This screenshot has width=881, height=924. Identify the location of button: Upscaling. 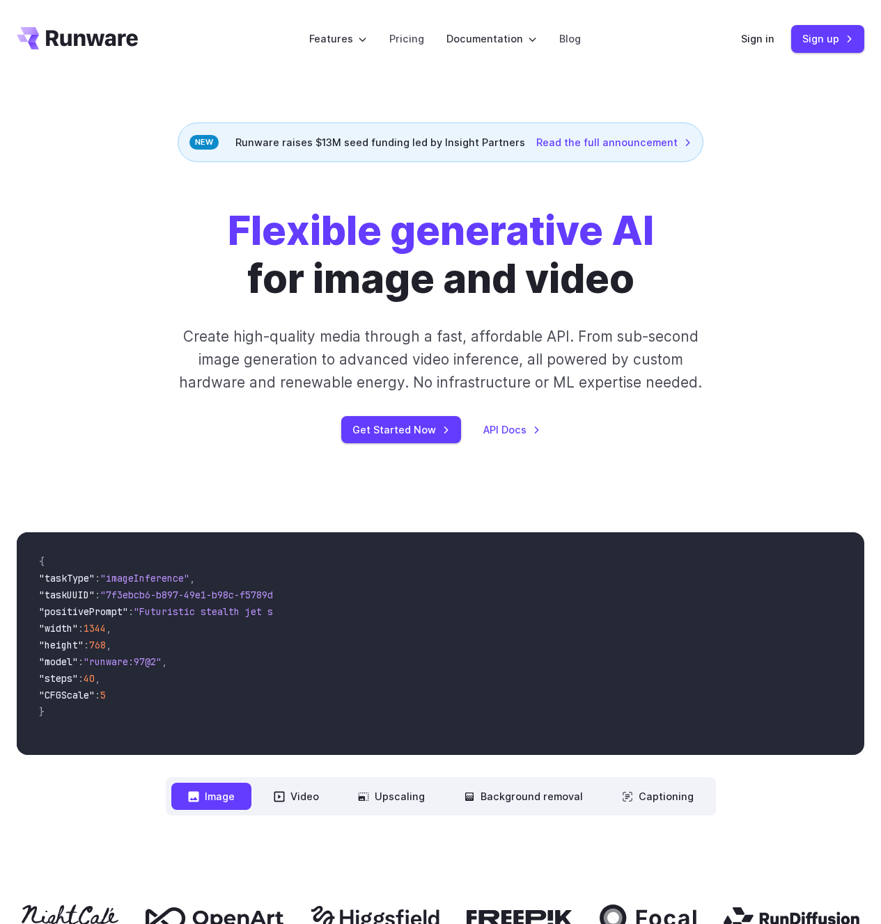
(391, 796).